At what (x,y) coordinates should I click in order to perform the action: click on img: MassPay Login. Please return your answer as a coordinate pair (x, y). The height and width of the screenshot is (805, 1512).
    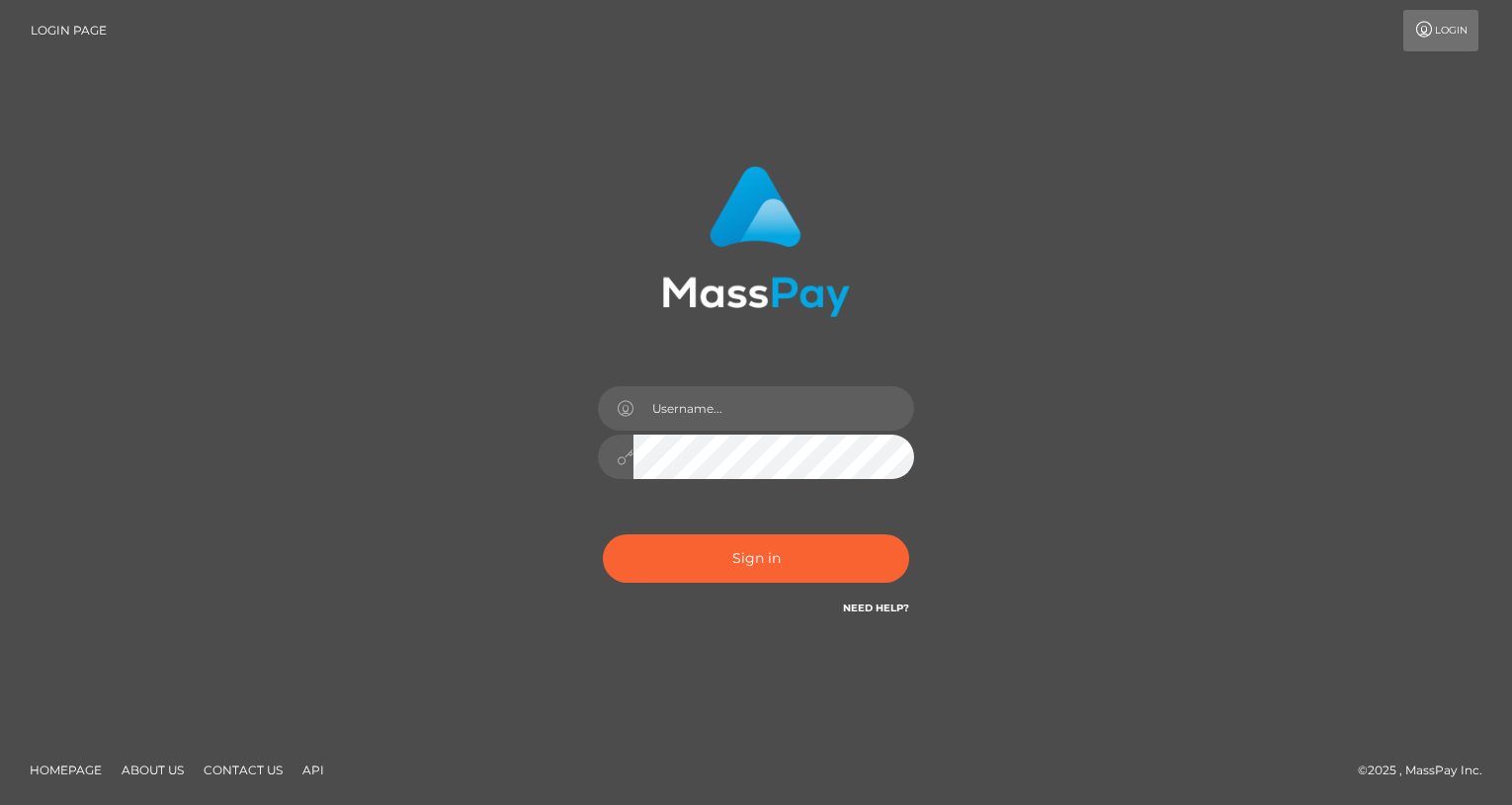
    Looking at the image, I should click on (756, 241).